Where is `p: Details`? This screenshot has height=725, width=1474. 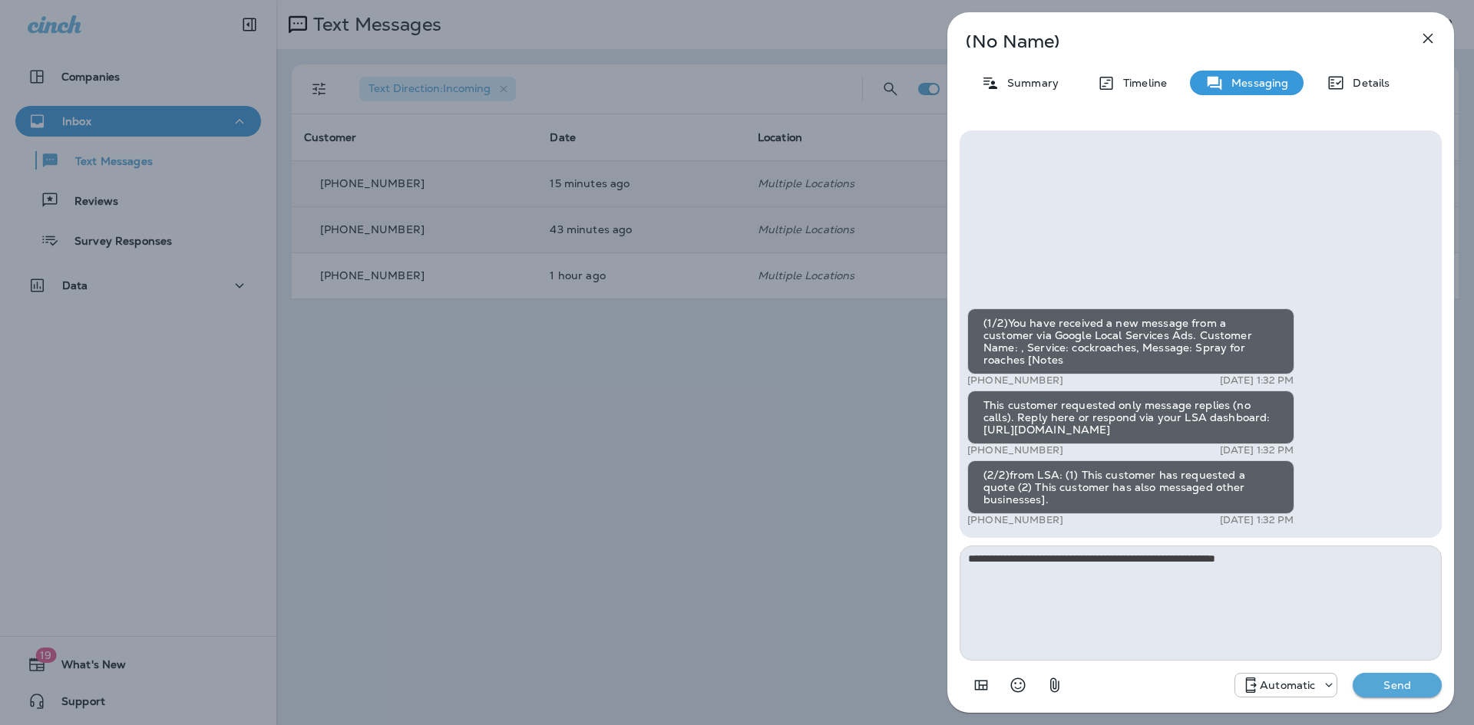 p: Details is located at coordinates (1367, 83).